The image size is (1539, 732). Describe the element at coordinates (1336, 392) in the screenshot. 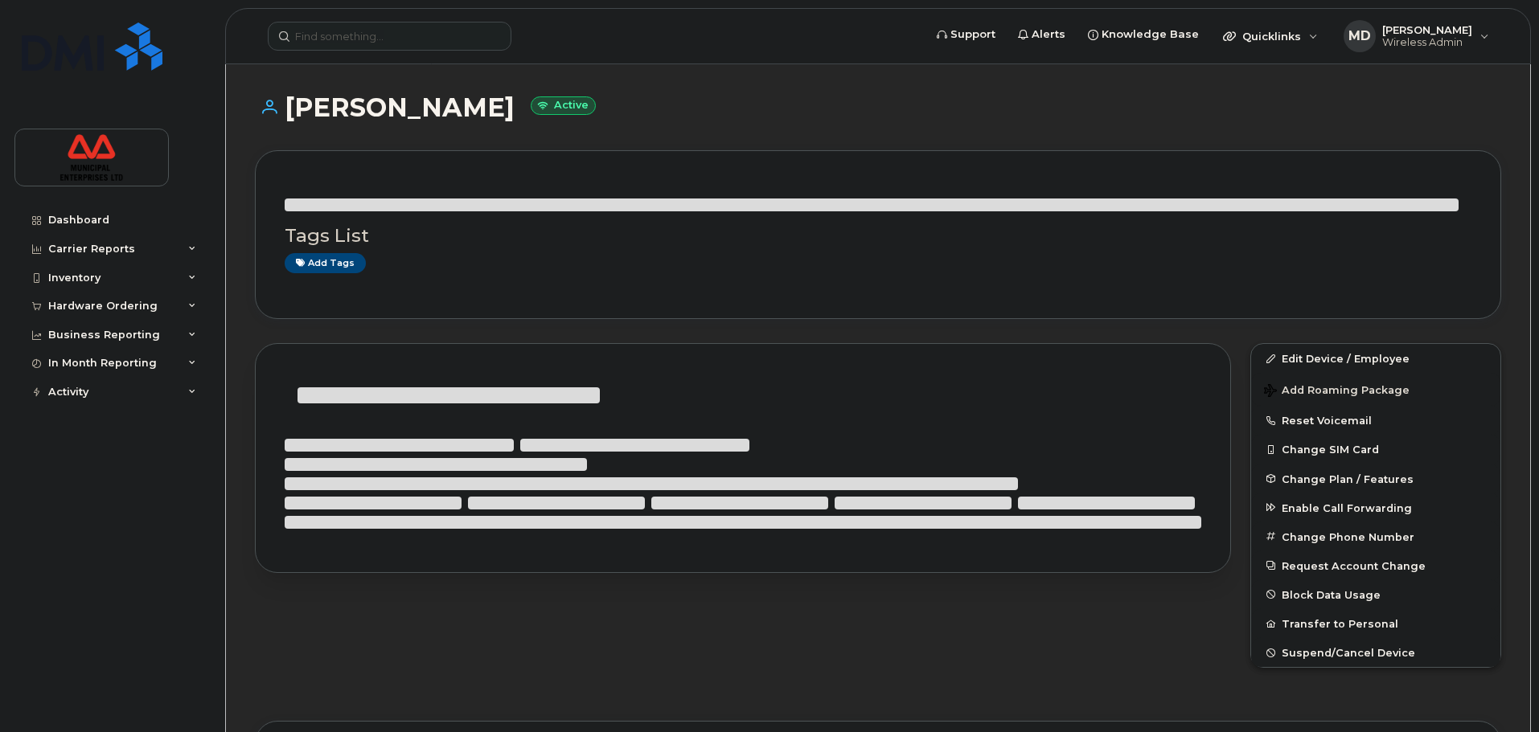

I see `span: Add Roaming Package` at that location.